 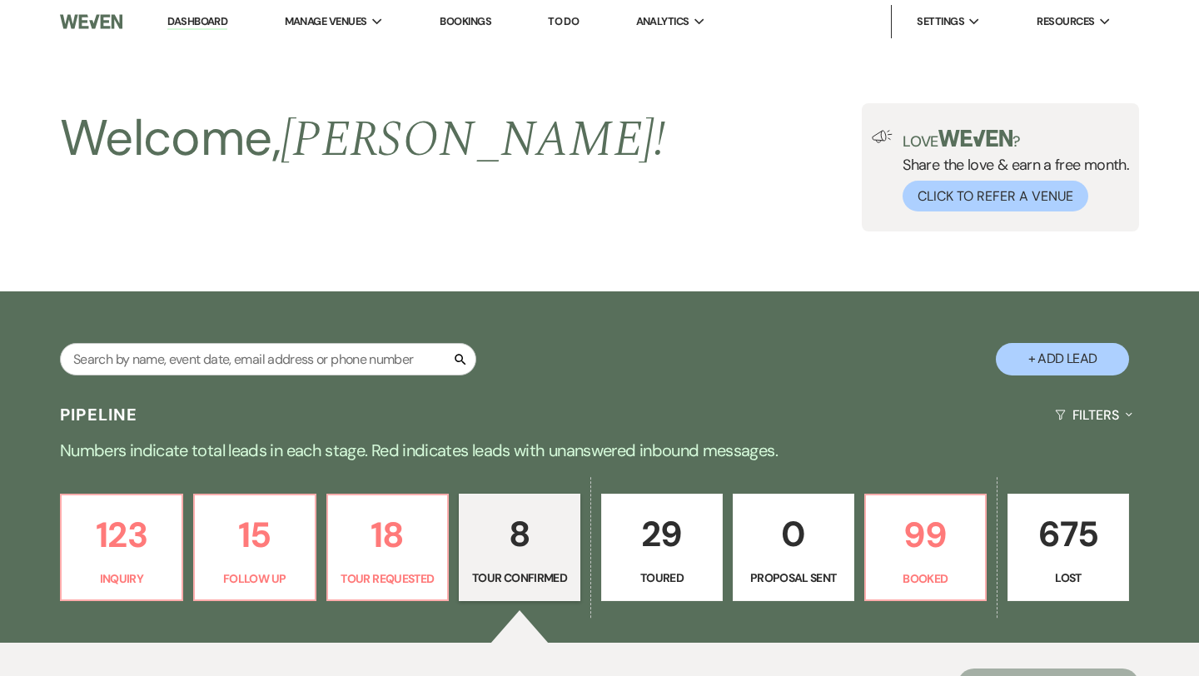 What do you see at coordinates (388, 534) in the screenshot?
I see `p: 18` at bounding box center [388, 534].